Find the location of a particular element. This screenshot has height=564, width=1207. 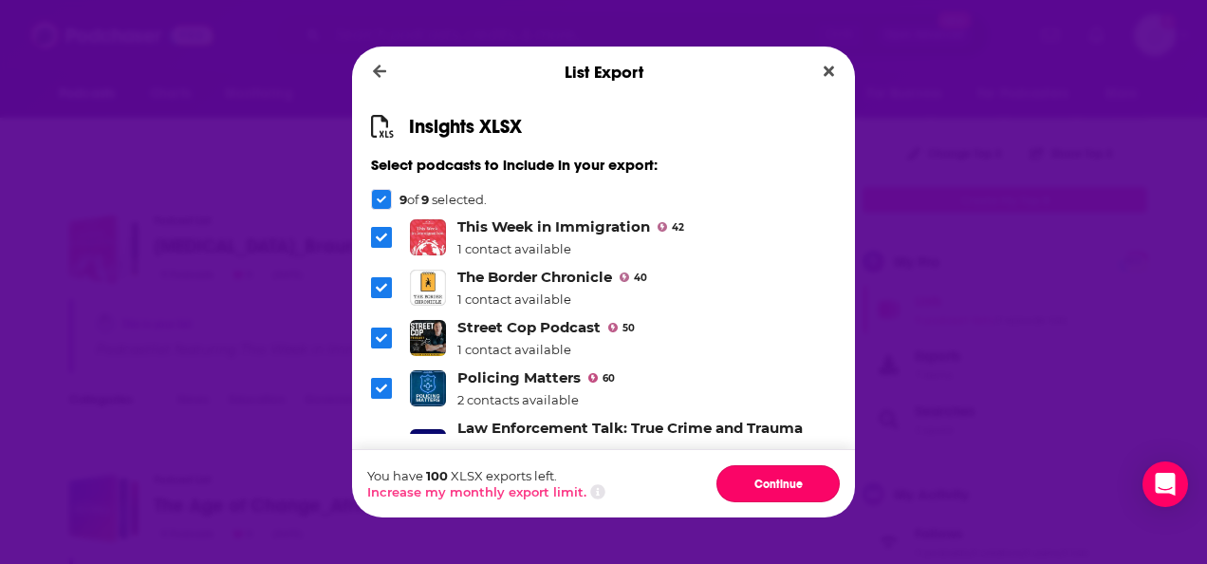

a: 40 is located at coordinates (633, 277).